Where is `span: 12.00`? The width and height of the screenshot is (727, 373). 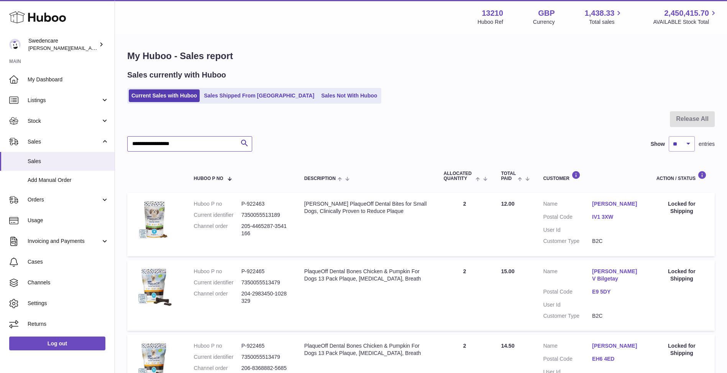 span: 12.00 is located at coordinates (508, 204).